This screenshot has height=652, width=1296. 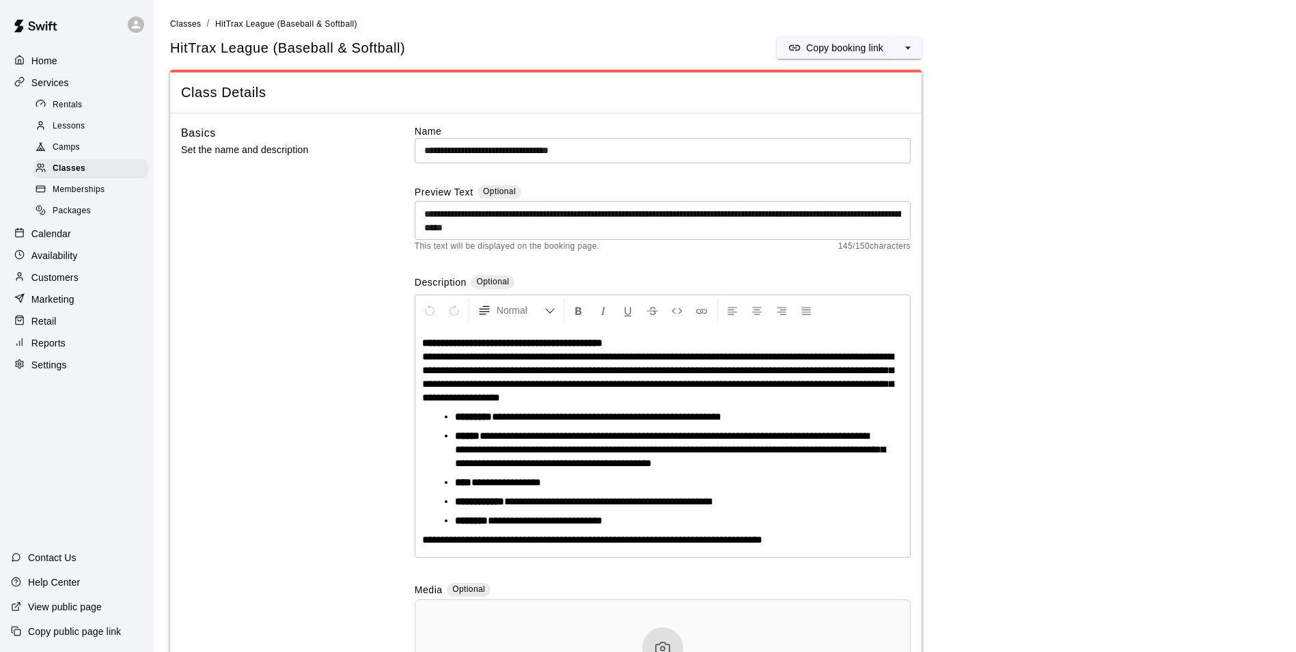 What do you see at coordinates (50, 83) in the screenshot?
I see `p: Services` at bounding box center [50, 83].